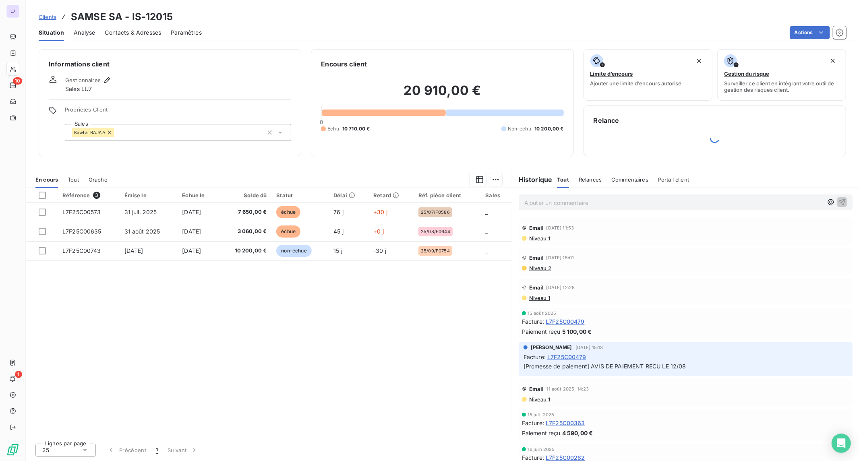 Image resolution: width=859 pixels, height=461 pixels. I want to click on span: 25, so click(46, 450).